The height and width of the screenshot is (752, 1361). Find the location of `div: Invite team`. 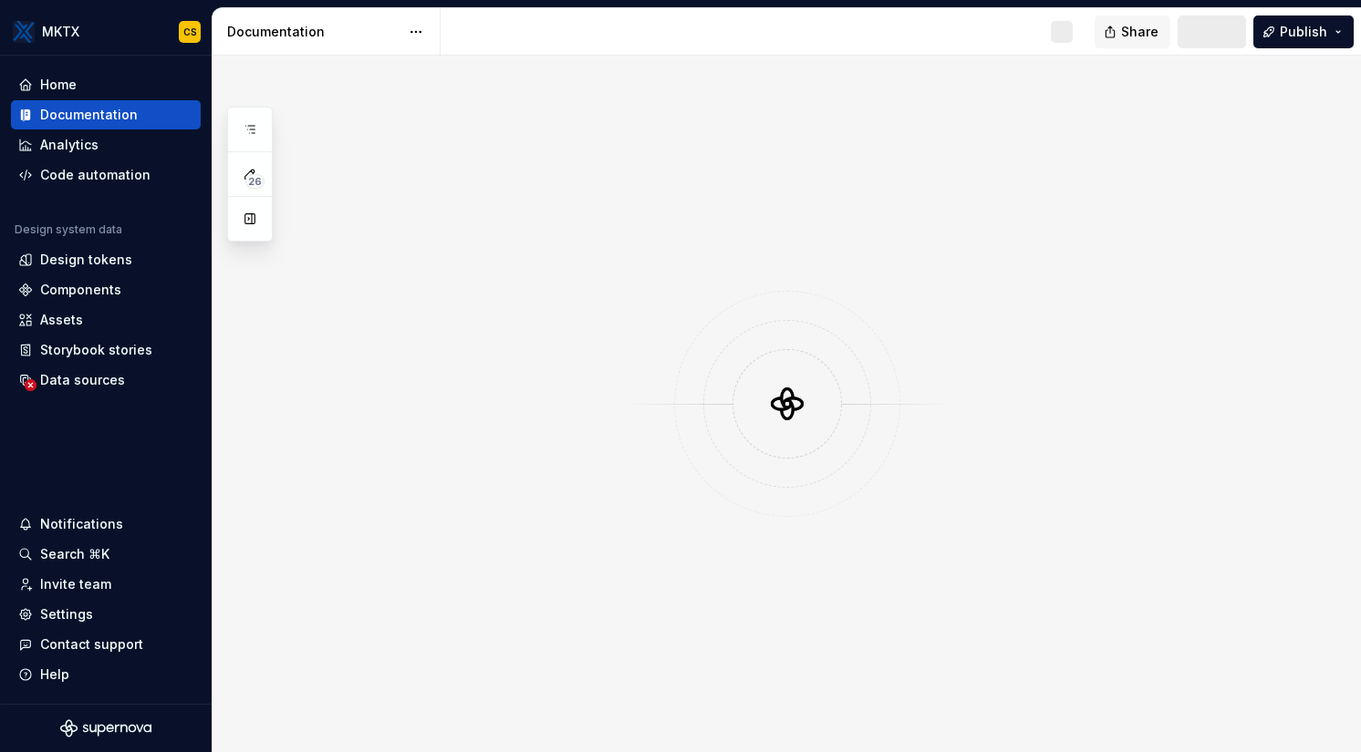

div: Invite team is located at coordinates (76, 585).